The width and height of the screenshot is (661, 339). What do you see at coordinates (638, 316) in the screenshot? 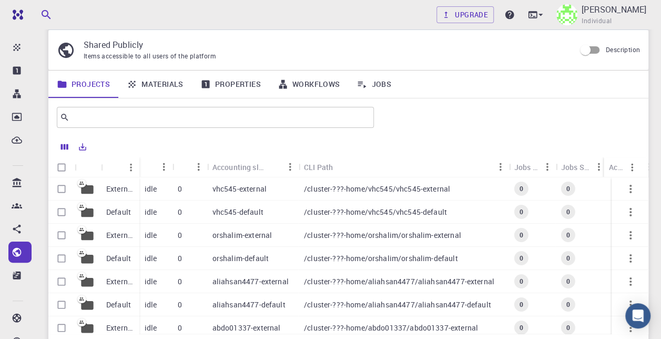
I see `div: Open Intercom Messenger` at bounding box center [638, 316].